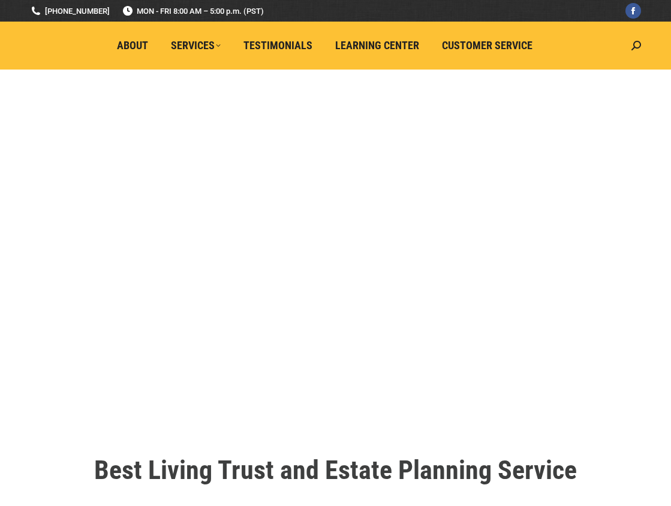  Describe the element at coordinates (195, 46) in the screenshot. I see `span: Services` at that location.